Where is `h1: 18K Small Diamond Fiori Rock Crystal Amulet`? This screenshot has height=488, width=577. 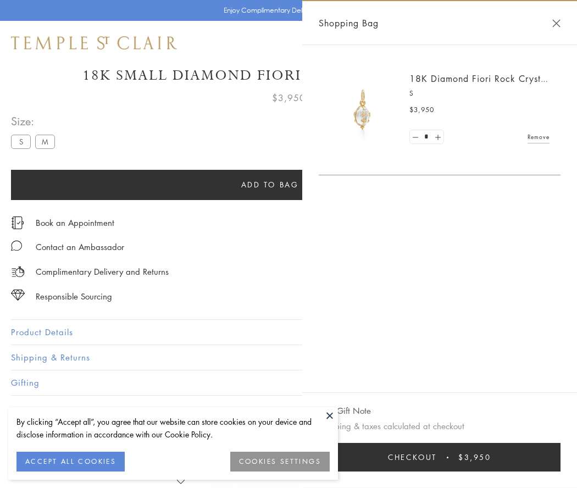
h1: 18K Small Diamond Fiori Rock Crystal Amulet is located at coordinates (289, 75).